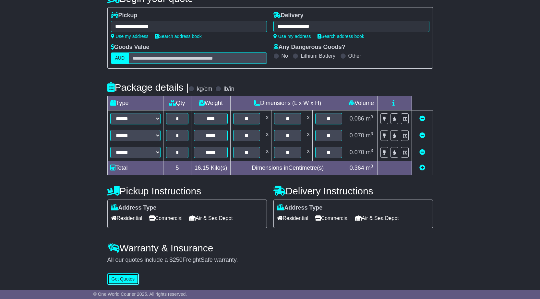  Describe the element at coordinates (123, 279) in the screenshot. I see `button: Get Quotes` at that location.